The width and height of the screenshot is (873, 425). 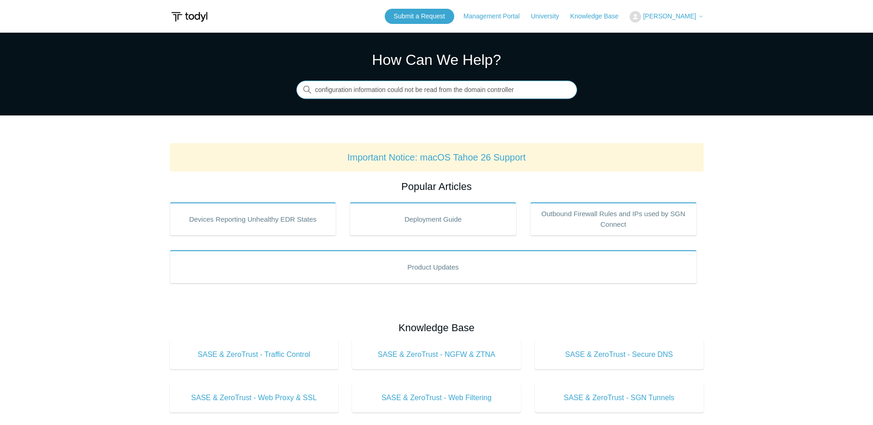 I want to click on a: Knowledge Base, so click(x=599, y=16).